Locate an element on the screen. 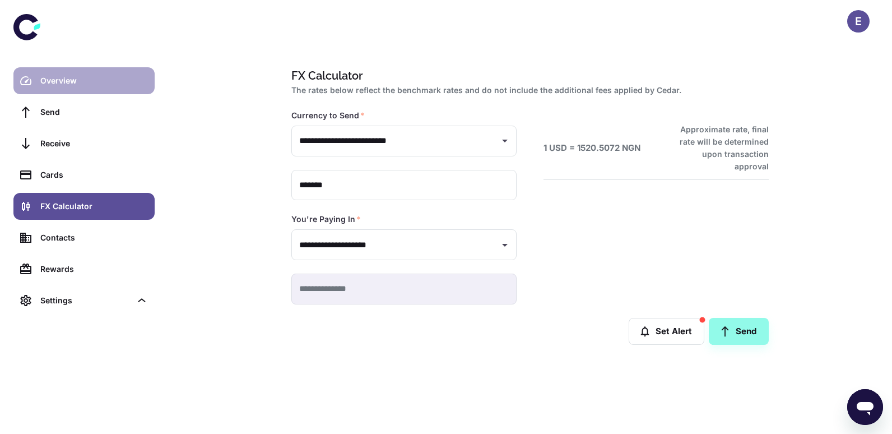 This screenshot has height=434, width=892. h1: FX Calculator is located at coordinates (528, 76).